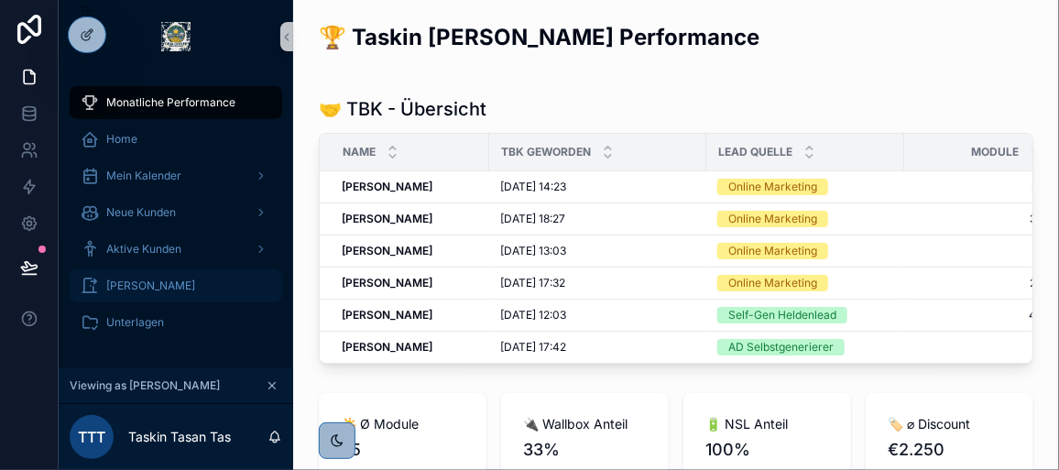  What do you see at coordinates (176, 37) in the screenshot?
I see `img: App logo` at bounding box center [176, 37].